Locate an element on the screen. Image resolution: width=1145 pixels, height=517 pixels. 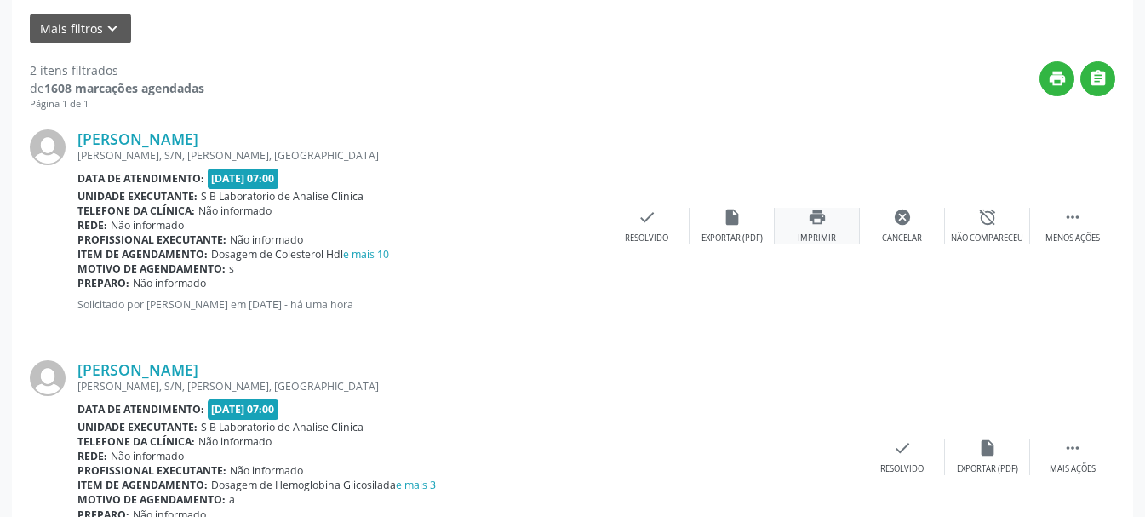
span: Dosagem de Colesterol Hdl is located at coordinates (300, 254).